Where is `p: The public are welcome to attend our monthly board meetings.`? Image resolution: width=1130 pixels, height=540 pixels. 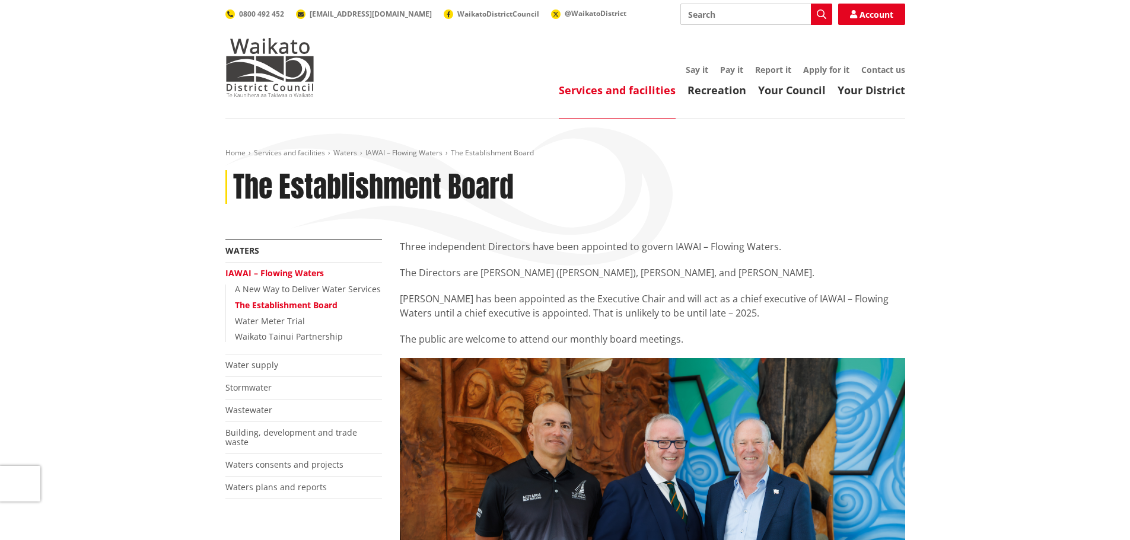
p: The public are welcome to attend our monthly board meetings. is located at coordinates (652, 339).